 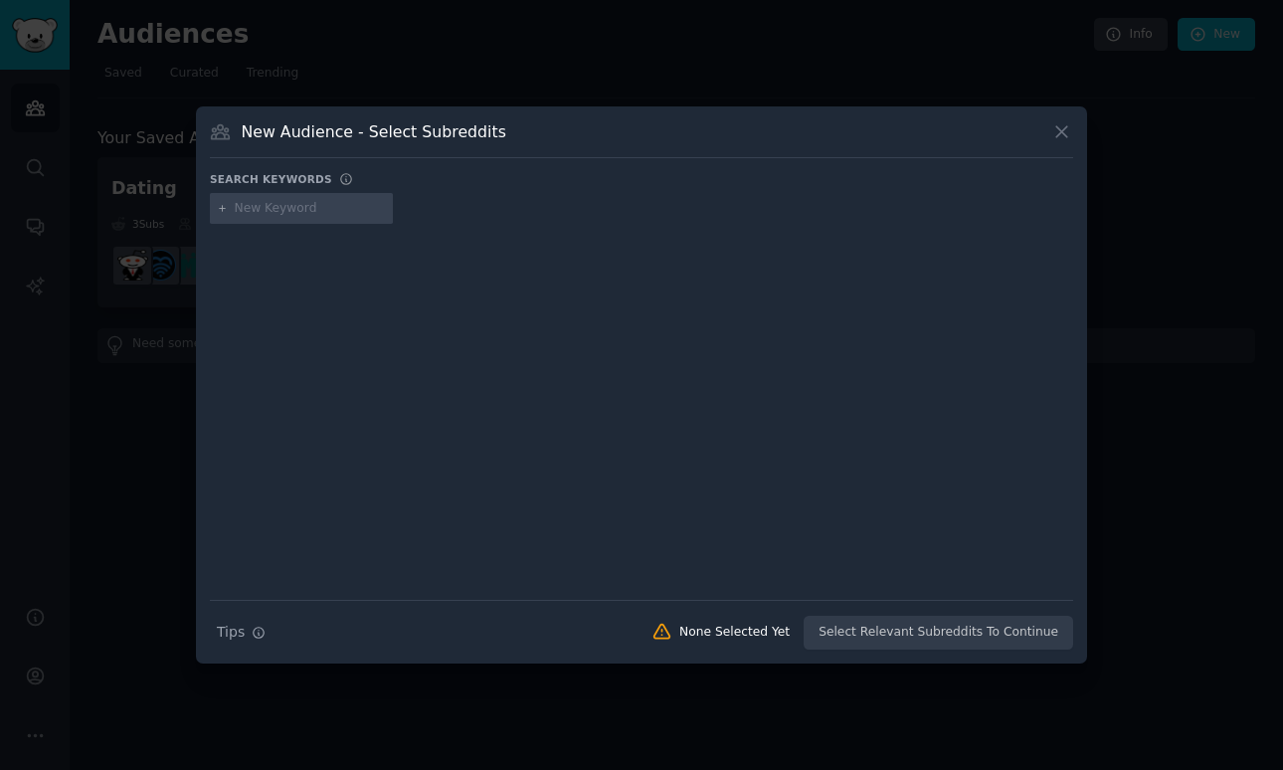 What do you see at coordinates (241, 632) in the screenshot?
I see `button: Tips` at bounding box center [241, 632].